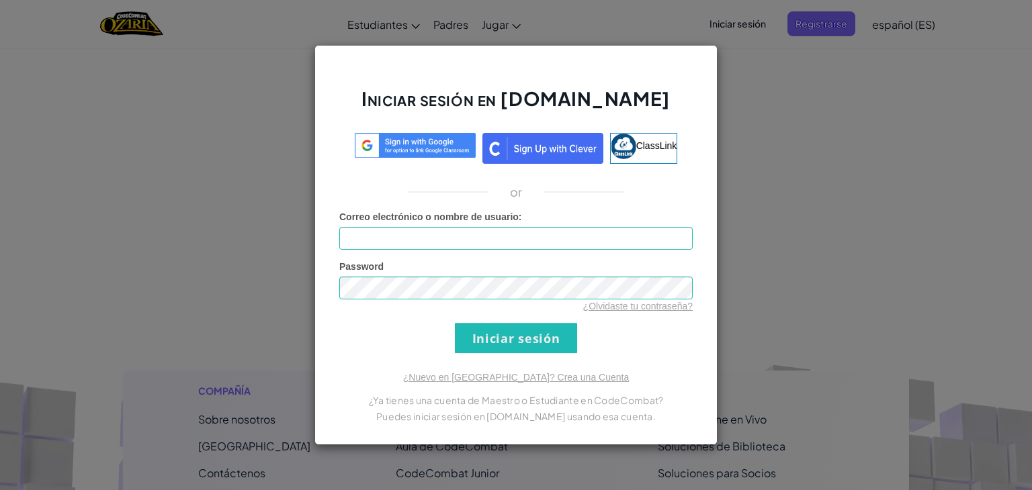 The width and height of the screenshot is (1032, 490). I want to click on p: ¿Ya tienes una cuenta de Maestro o Estudiante en CodeCombat?, so click(516, 400).